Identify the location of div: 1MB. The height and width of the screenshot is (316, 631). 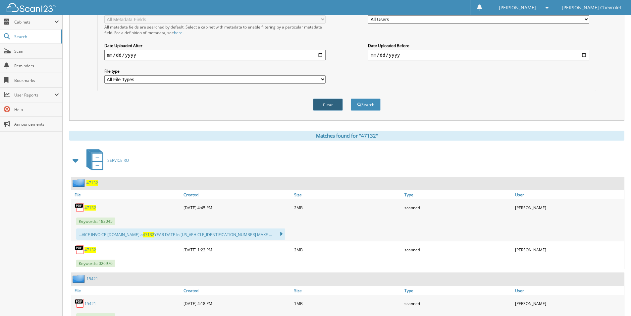
(348, 303).